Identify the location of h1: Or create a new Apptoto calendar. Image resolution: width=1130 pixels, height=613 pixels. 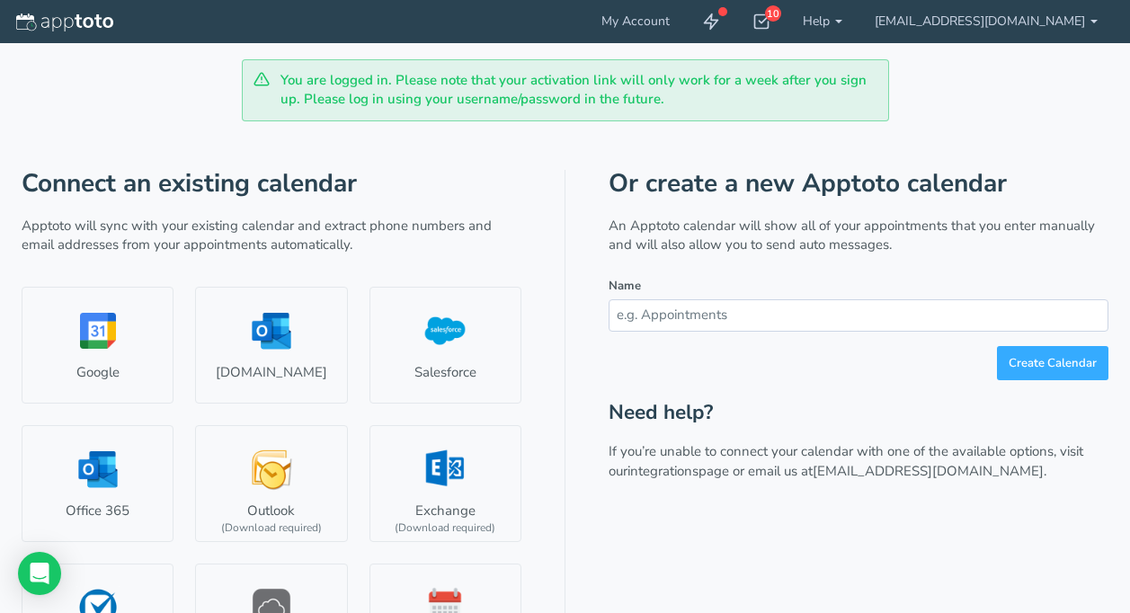
(858, 183).